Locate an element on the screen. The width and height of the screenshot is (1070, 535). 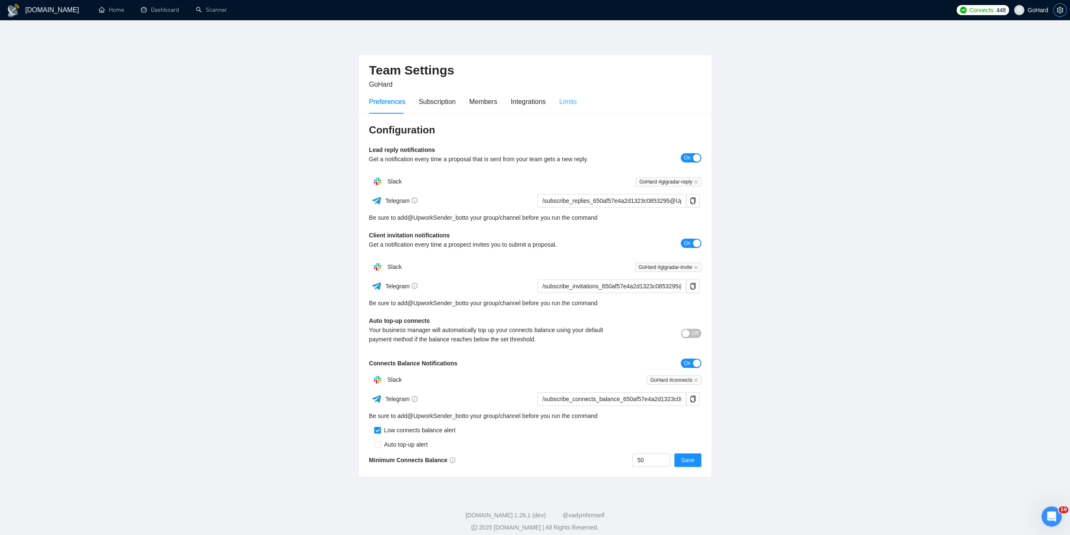
div: Get a notification every time a prospect invites you to submit a proposal. is located at coordinates (494, 244).